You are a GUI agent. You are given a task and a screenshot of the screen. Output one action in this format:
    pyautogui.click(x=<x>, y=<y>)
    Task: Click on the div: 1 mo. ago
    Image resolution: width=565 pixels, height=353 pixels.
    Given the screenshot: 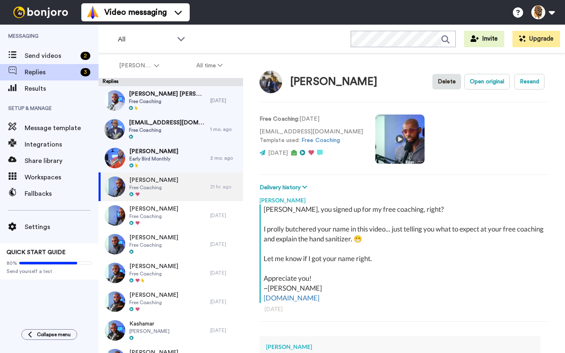 What is the action you would take?
    pyautogui.click(x=224, y=129)
    